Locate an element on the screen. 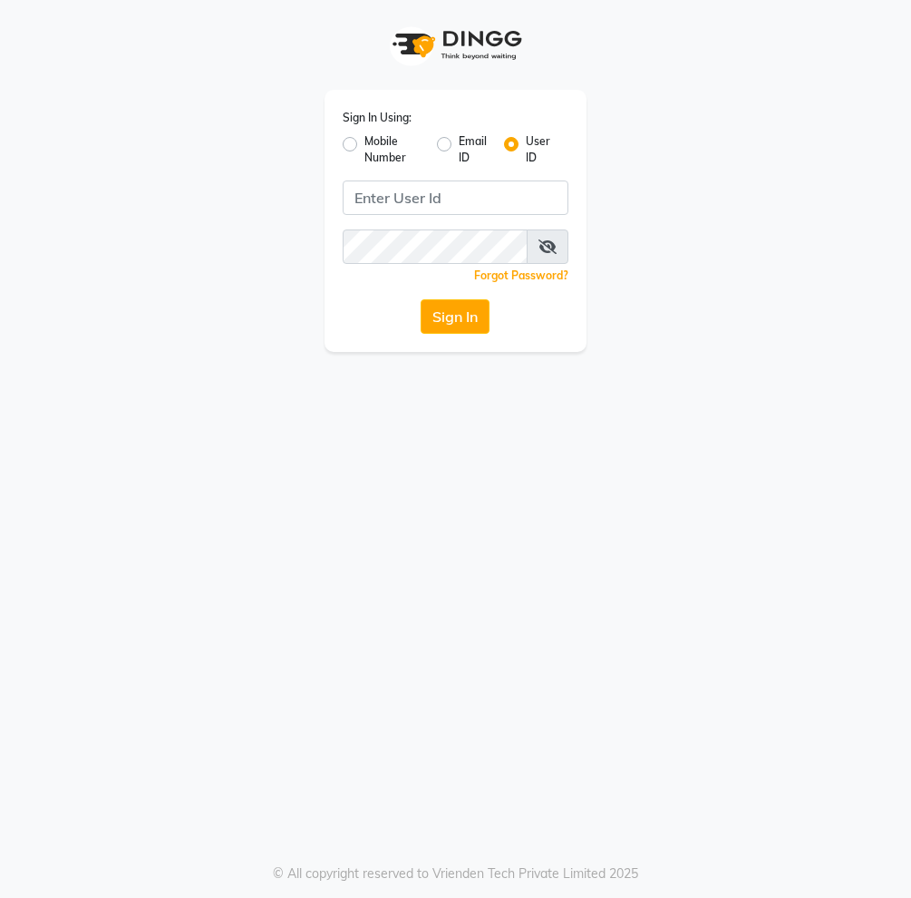 The width and height of the screenshot is (911, 898). label: Sign In Using: is located at coordinates (377, 118).